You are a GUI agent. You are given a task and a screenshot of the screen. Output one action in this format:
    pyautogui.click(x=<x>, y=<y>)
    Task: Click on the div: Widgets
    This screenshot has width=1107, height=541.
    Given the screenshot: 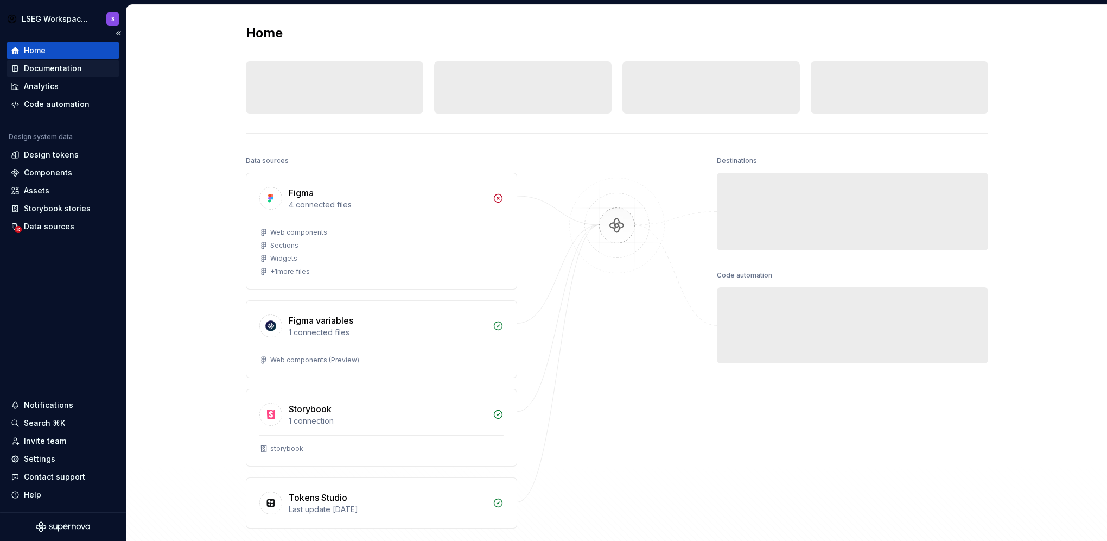 What is the action you would take?
    pyautogui.click(x=284, y=258)
    